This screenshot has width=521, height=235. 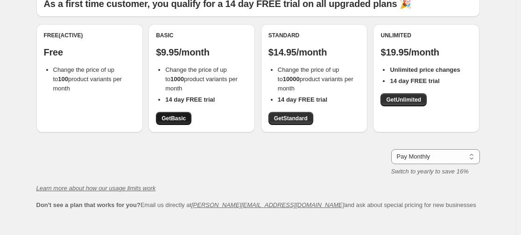 What do you see at coordinates (202, 52) in the screenshot?
I see `p: $9.95/month` at bounding box center [202, 52].